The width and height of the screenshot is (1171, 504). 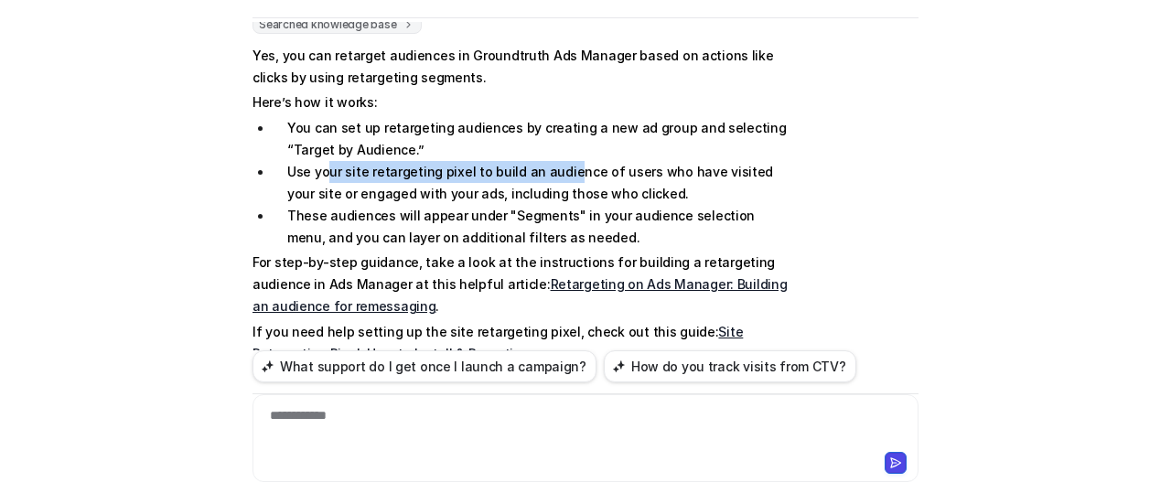 I want to click on p: Here’s how it works:, so click(x=519, y=102).